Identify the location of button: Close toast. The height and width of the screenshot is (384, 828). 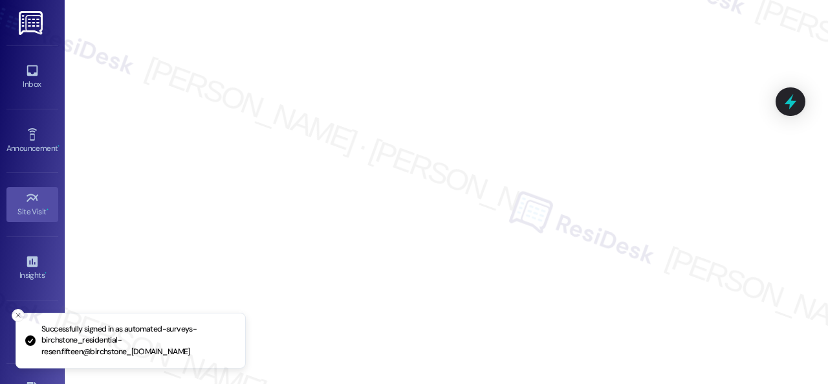
(18, 315).